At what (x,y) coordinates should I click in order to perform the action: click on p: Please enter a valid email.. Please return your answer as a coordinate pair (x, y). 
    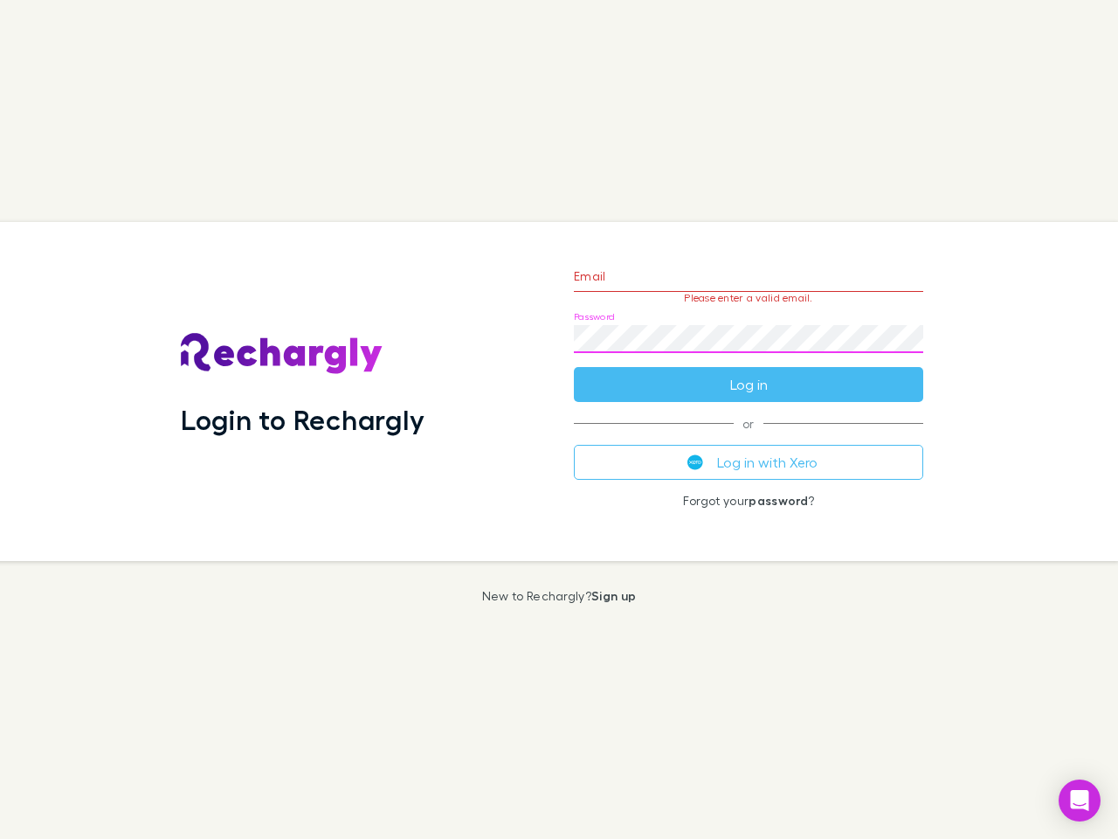
    Looking at the image, I should click on (749, 298).